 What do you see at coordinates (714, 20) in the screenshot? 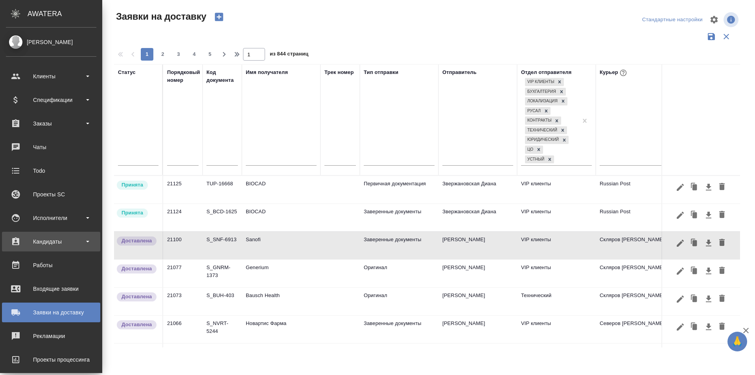
I see `span: Настроить таблицу` at bounding box center [714, 20].